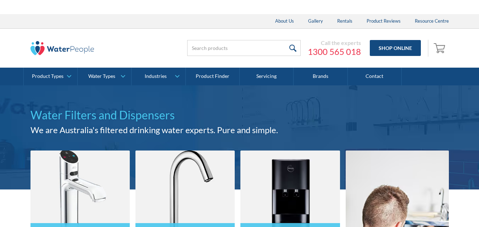 The height and width of the screenshot is (227, 479). Describe the element at coordinates (104, 77) in the screenshot. I see `a: Water Types` at that location.